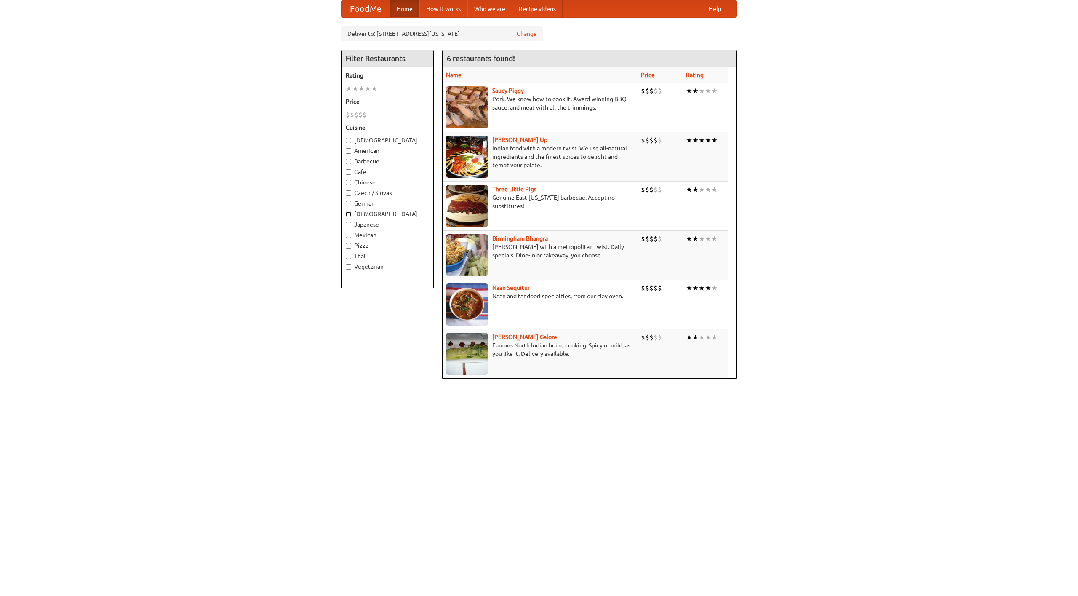 This screenshot has width=1078, height=596. Describe the element at coordinates (467, 157) in the screenshot. I see `img: curryup.jpg` at that location.